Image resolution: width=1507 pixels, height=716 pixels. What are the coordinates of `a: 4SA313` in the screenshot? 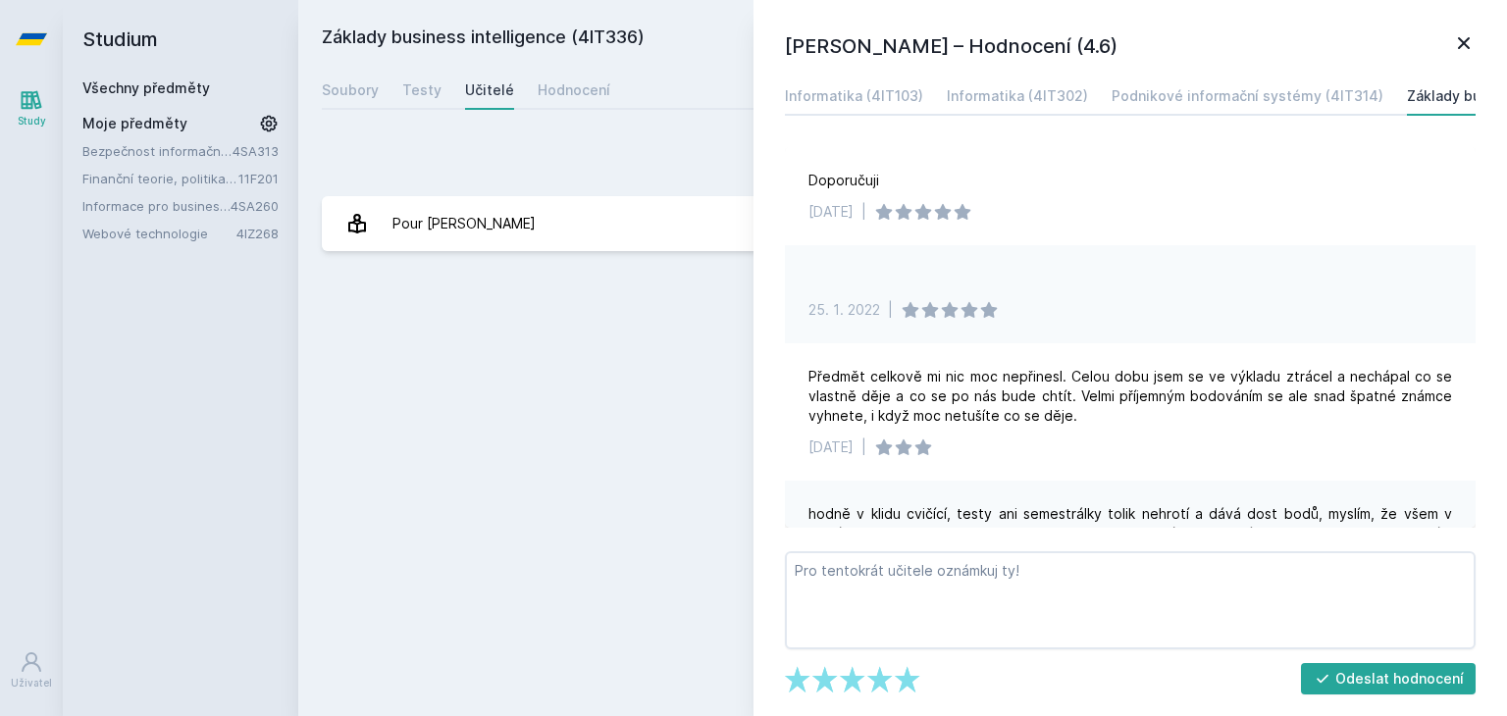 It's located at (255, 151).